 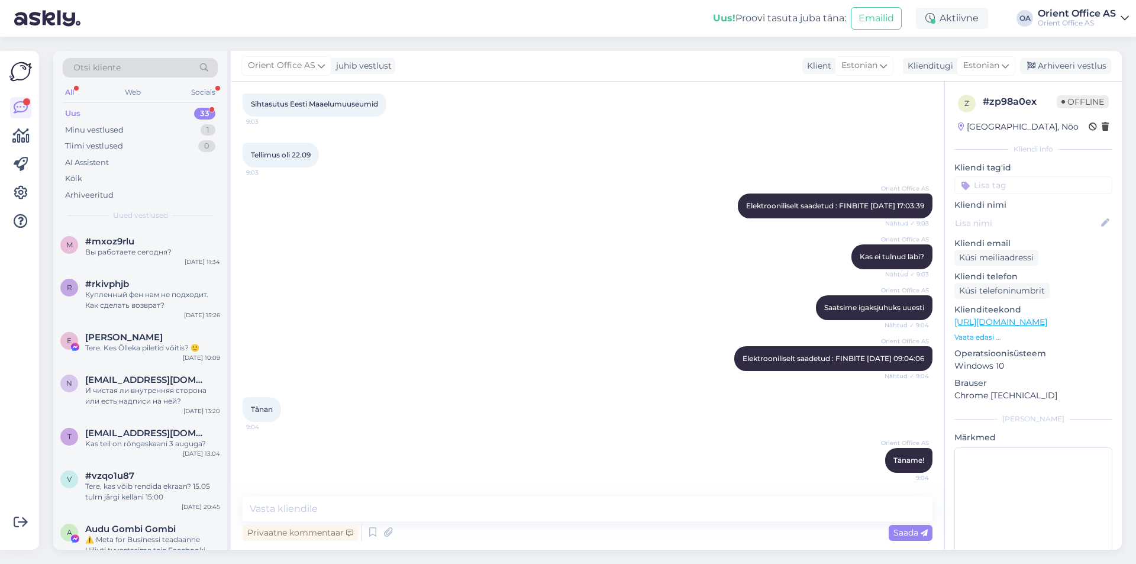 I want to click on div: AI Assistent, so click(x=87, y=163).